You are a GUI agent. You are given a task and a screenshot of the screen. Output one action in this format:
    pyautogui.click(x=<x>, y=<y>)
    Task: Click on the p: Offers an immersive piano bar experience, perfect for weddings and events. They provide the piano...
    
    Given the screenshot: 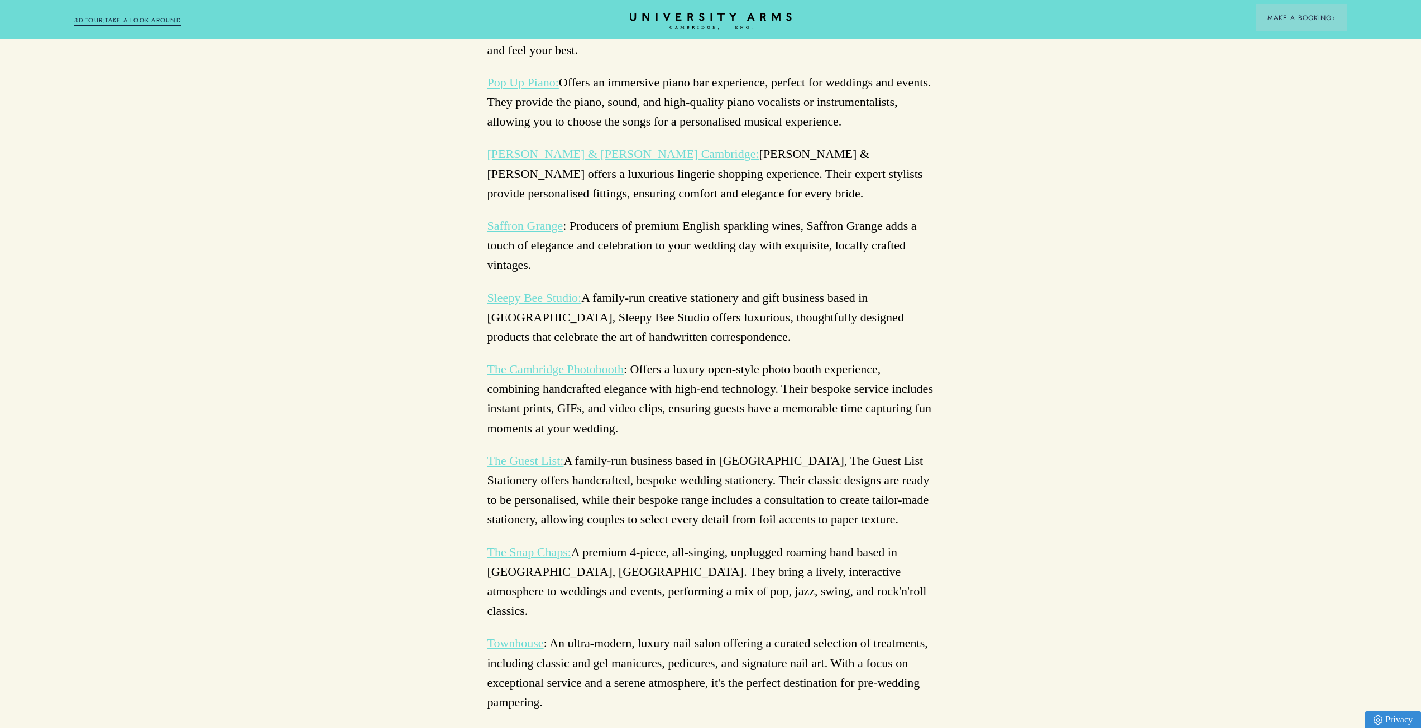 What is the action you would take?
    pyautogui.click(x=711, y=102)
    